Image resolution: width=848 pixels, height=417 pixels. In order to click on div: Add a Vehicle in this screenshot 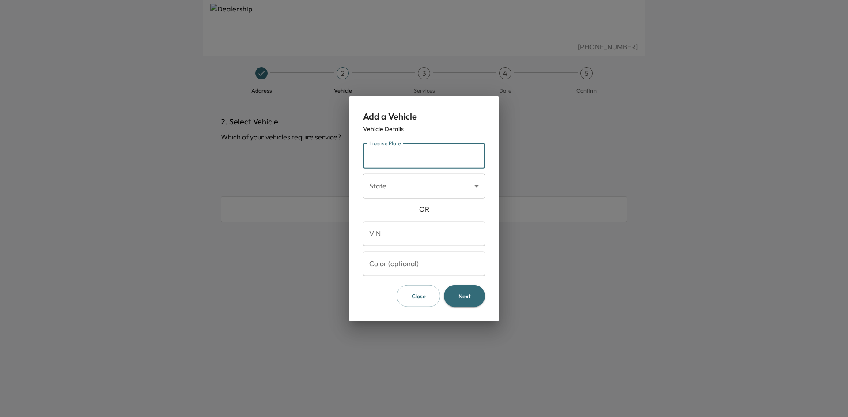, I will do `click(424, 116)`.